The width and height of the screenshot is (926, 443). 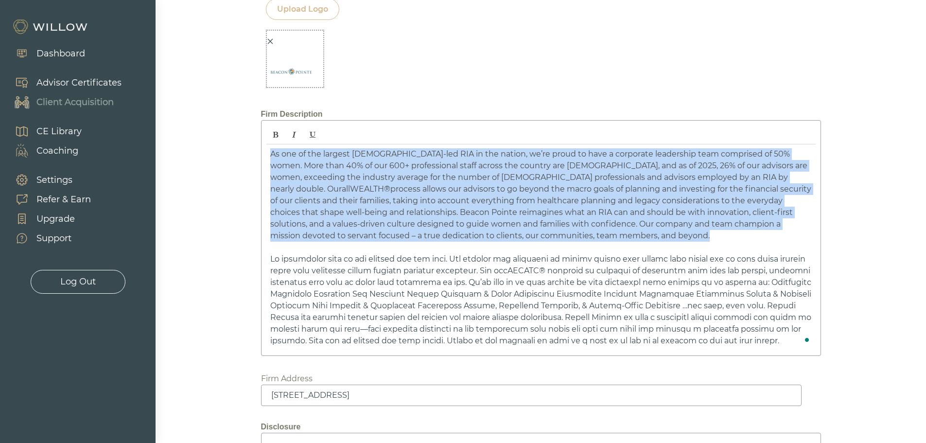 What do you see at coordinates (540, 212) in the screenshot?
I see `span: process allows our advisors to go beyond the macro goals of planning and investing for the financ...` at bounding box center [540, 212].